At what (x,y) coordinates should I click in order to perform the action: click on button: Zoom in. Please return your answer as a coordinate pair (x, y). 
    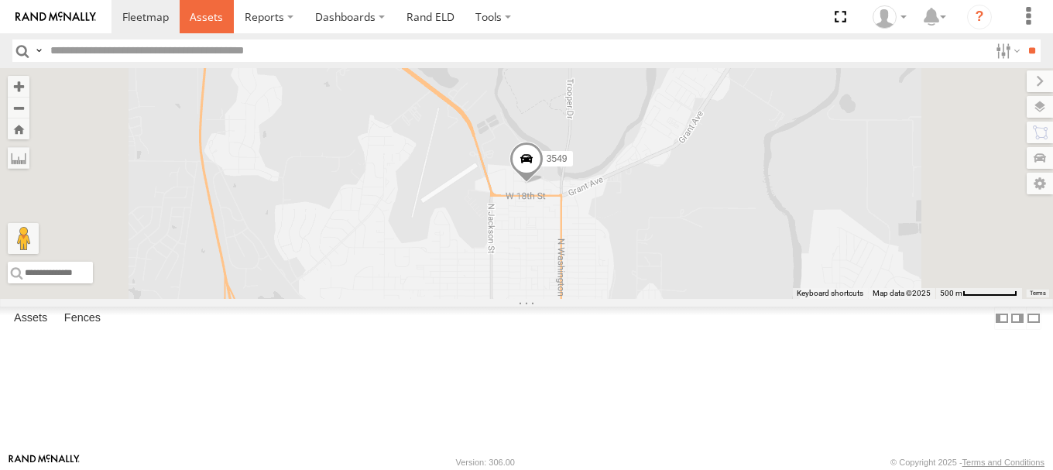
    Looking at the image, I should click on (19, 86).